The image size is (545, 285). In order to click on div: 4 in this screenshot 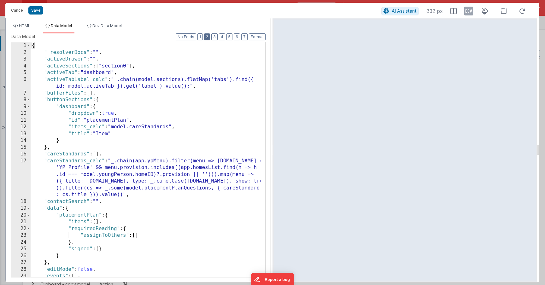, I will do `click(21, 66)`.